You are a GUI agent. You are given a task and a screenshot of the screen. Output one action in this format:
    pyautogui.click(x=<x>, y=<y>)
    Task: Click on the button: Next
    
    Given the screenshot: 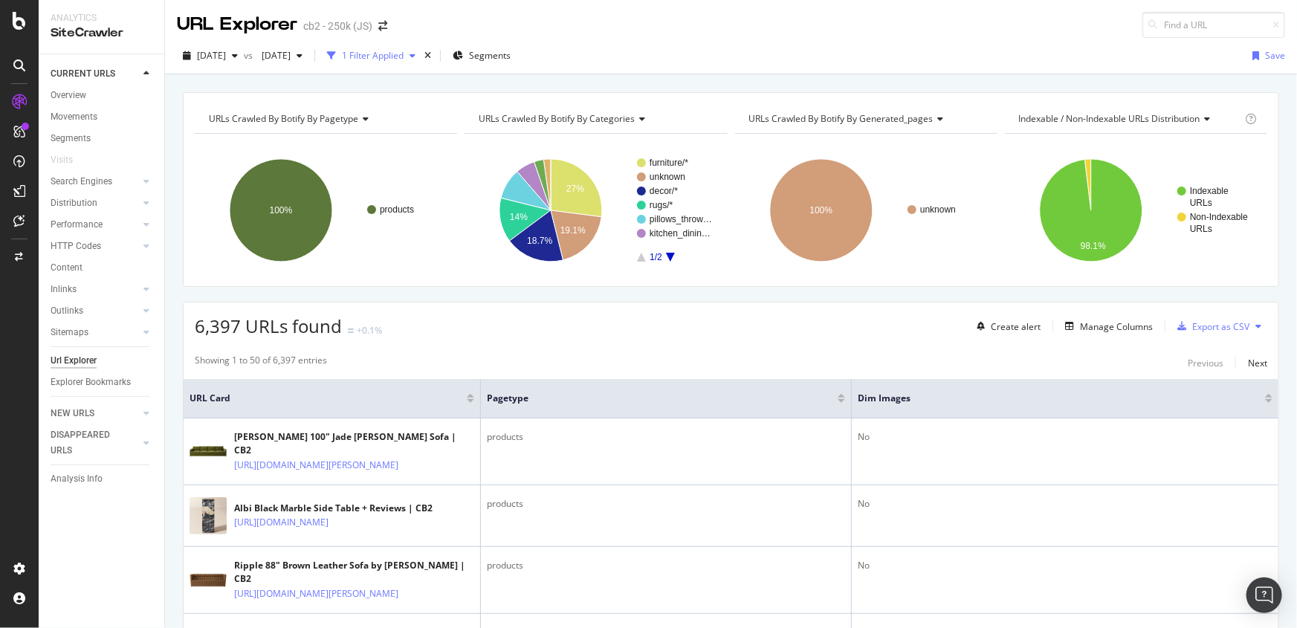 What is the action you would take?
    pyautogui.click(x=1257, y=363)
    